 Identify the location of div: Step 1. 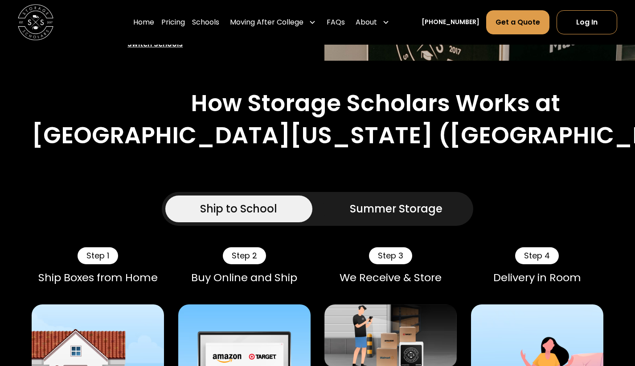
(98, 255).